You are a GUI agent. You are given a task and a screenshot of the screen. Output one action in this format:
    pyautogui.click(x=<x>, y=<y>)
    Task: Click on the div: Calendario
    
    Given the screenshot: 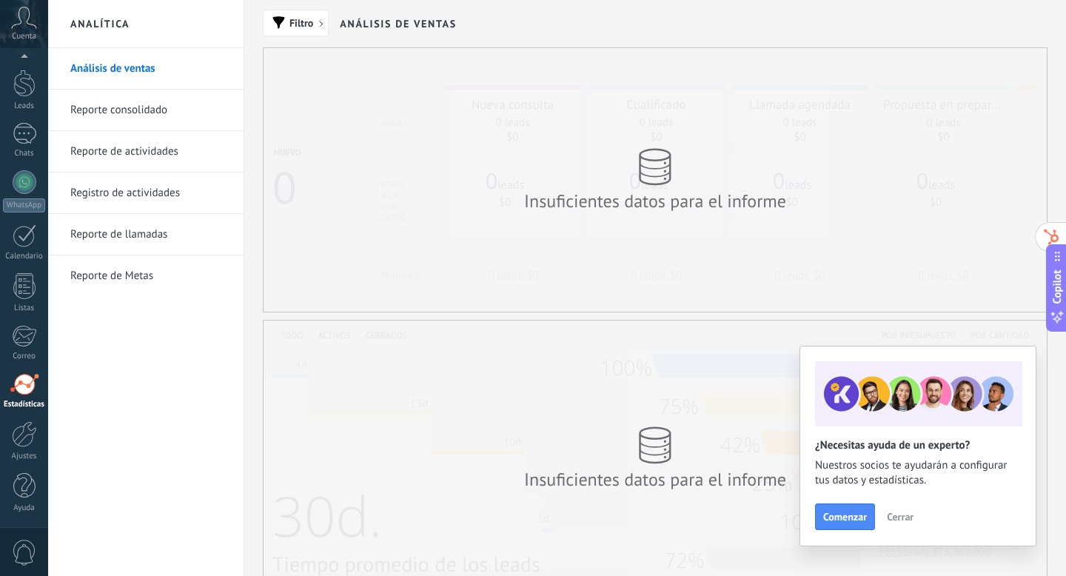 What is the action you would take?
    pyautogui.click(x=24, y=256)
    